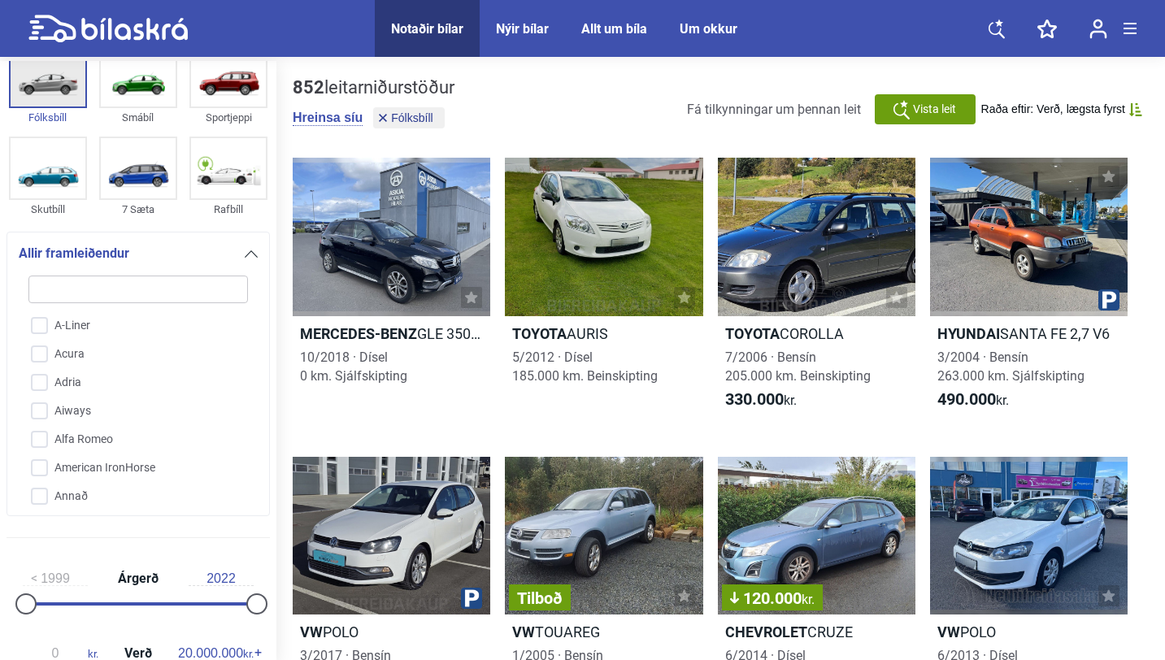 This screenshot has height=660, width=1165. What do you see at coordinates (522, 28) in the screenshot?
I see `div: Nýir bílar` at bounding box center [522, 28].